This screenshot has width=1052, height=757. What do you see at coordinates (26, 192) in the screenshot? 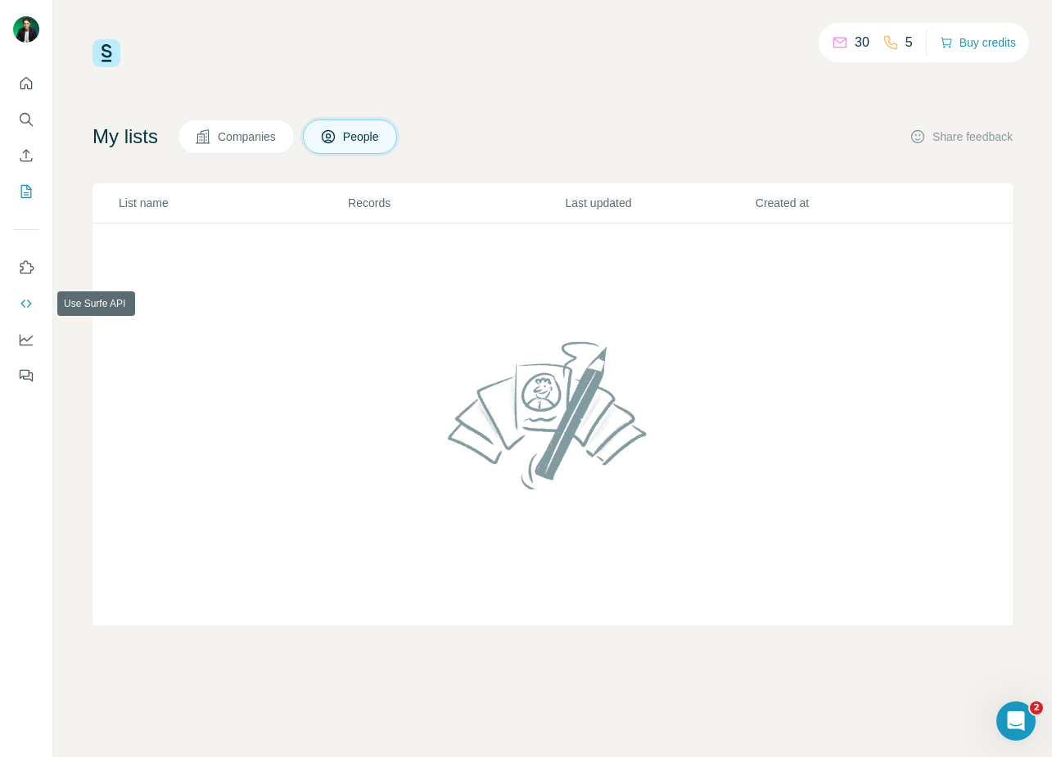
I see `button: My lists` at bounding box center [26, 192].